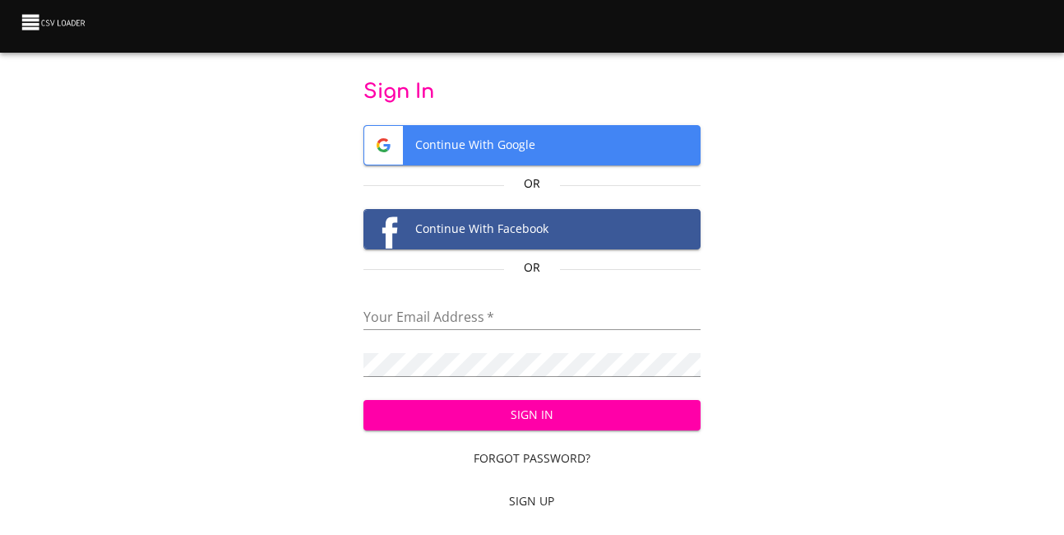  I want to click on span: Sign Up, so click(532, 501).